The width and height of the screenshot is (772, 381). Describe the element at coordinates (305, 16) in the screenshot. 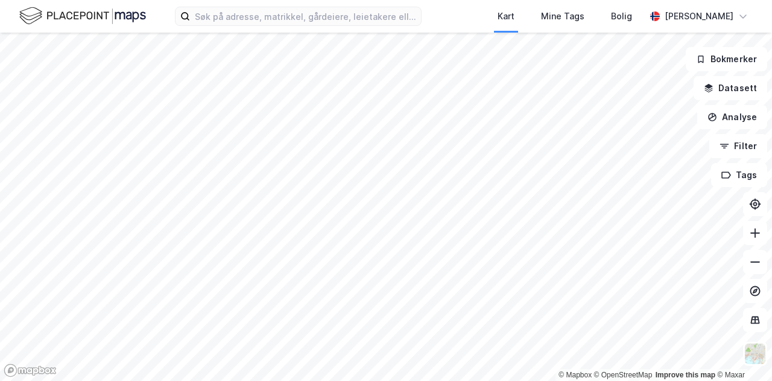

I see `input: Søk på adresse, matrikkel, gårdeiere, leietakere eller personer` at that location.